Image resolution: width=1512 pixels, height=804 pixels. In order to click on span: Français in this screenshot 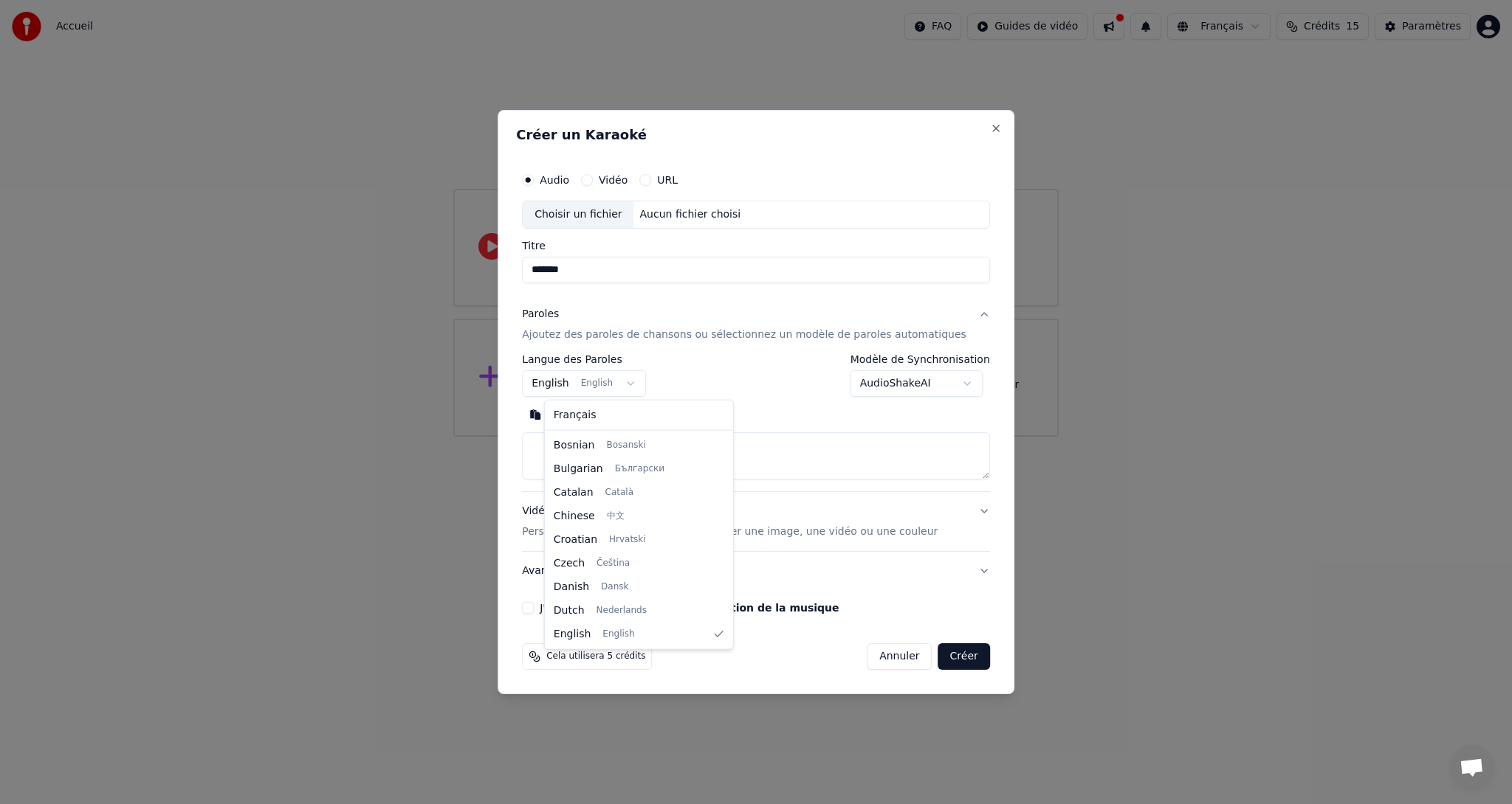, I will do `click(575, 415)`.